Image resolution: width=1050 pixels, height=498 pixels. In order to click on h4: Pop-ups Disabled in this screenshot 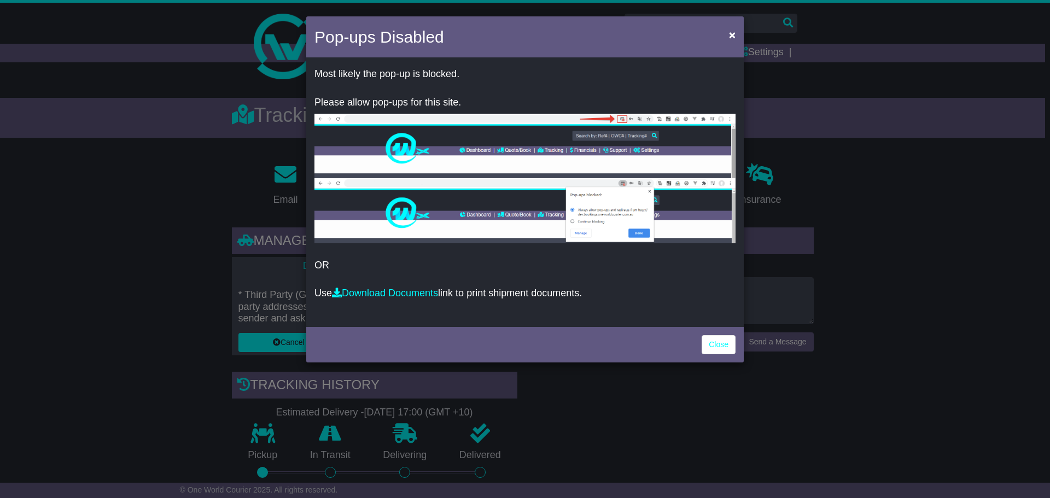, I will do `click(379, 37)`.